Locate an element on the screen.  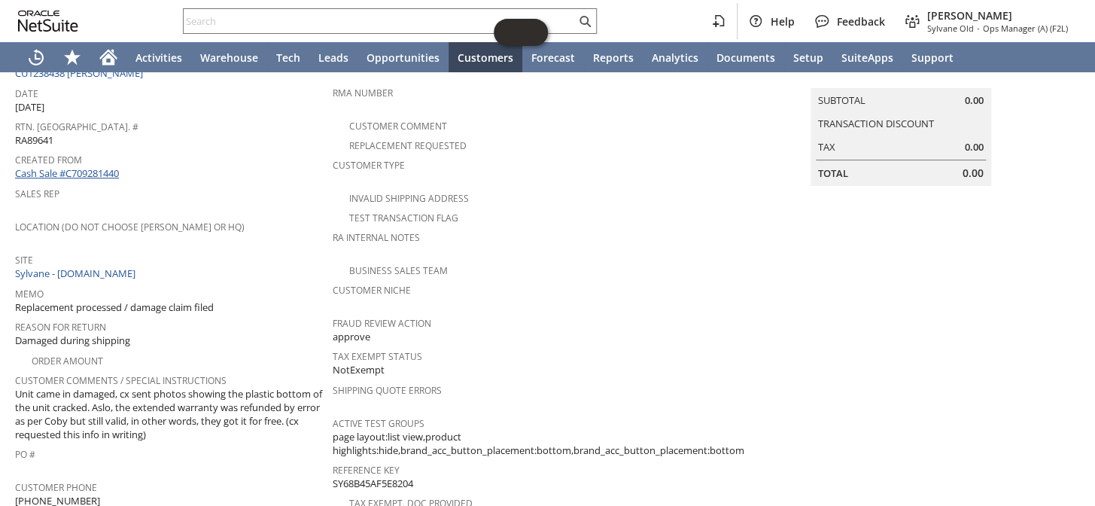
a: Tax is located at coordinates (826, 147).